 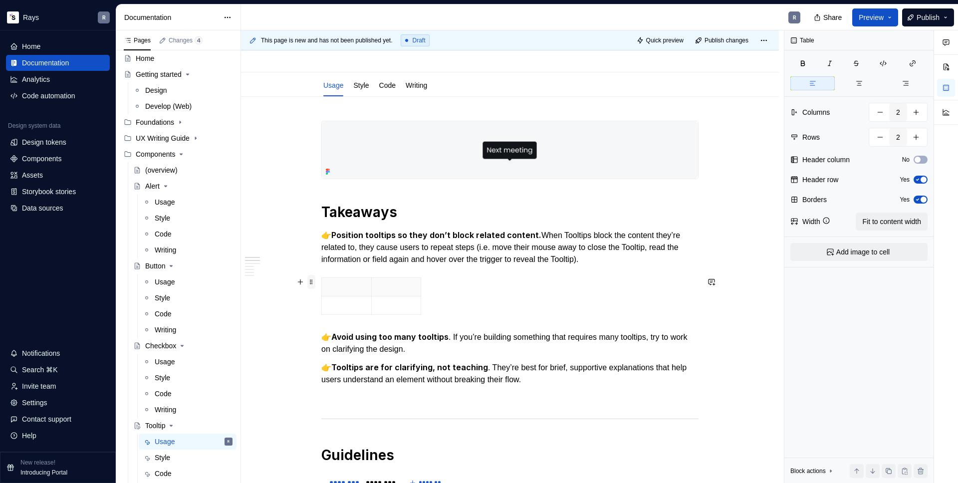 I want to click on div: Notifications, so click(x=41, y=353).